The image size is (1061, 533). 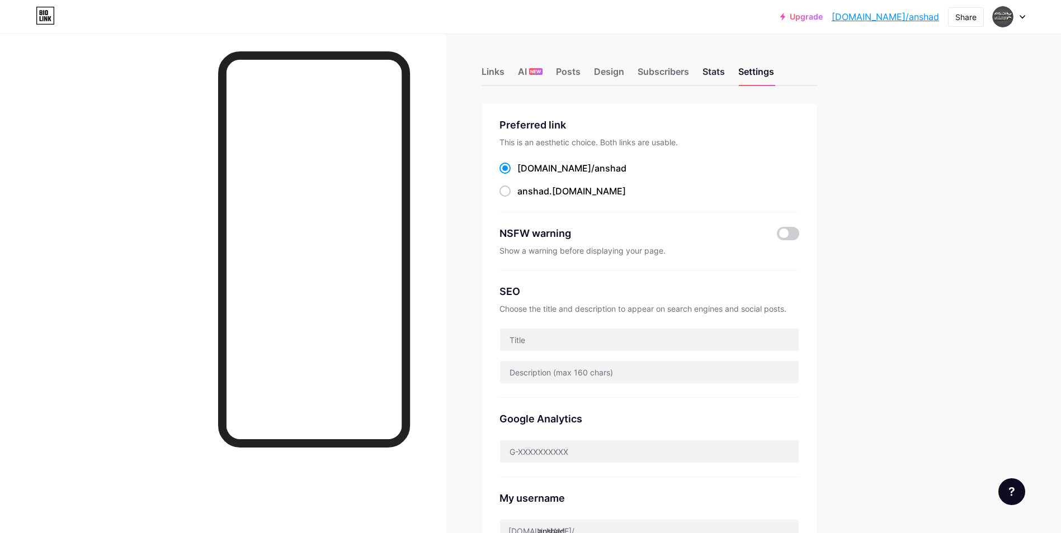 What do you see at coordinates (663, 75) in the screenshot?
I see `div: Subscribers` at bounding box center [663, 75].